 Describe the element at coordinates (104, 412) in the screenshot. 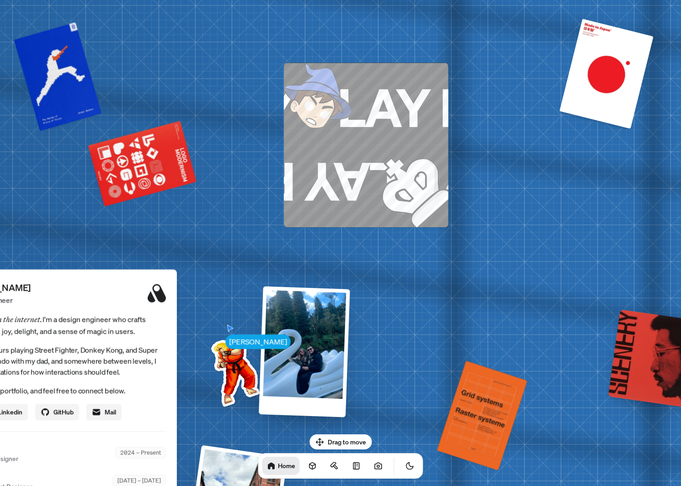

I see `a: Mail` at that location.